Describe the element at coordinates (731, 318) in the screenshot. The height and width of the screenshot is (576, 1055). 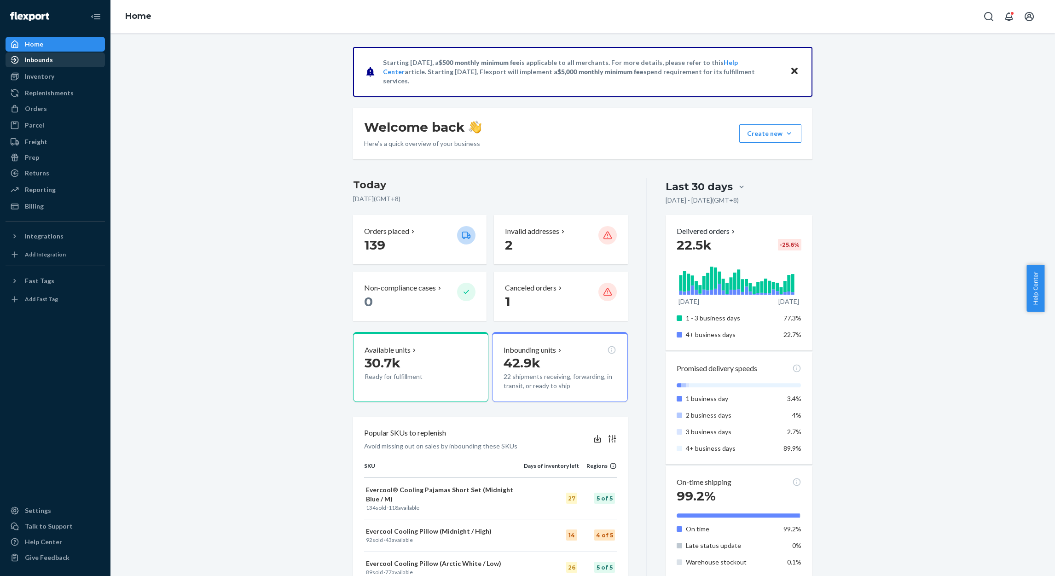
I see `p: 1 - 3 business days` at that location.